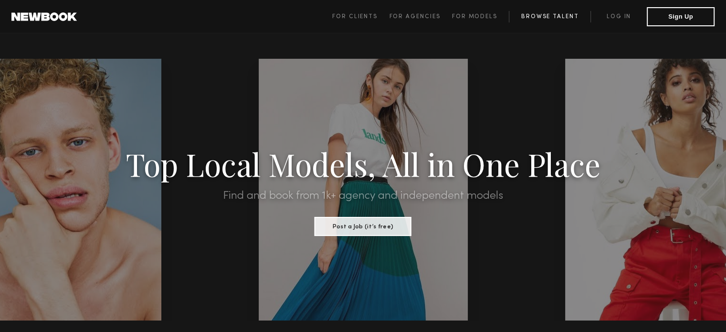 This screenshot has height=332, width=726. What do you see at coordinates (363, 225) in the screenshot?
I see `a: Post a Job (it’s free)` at bounding box center [363, 225].